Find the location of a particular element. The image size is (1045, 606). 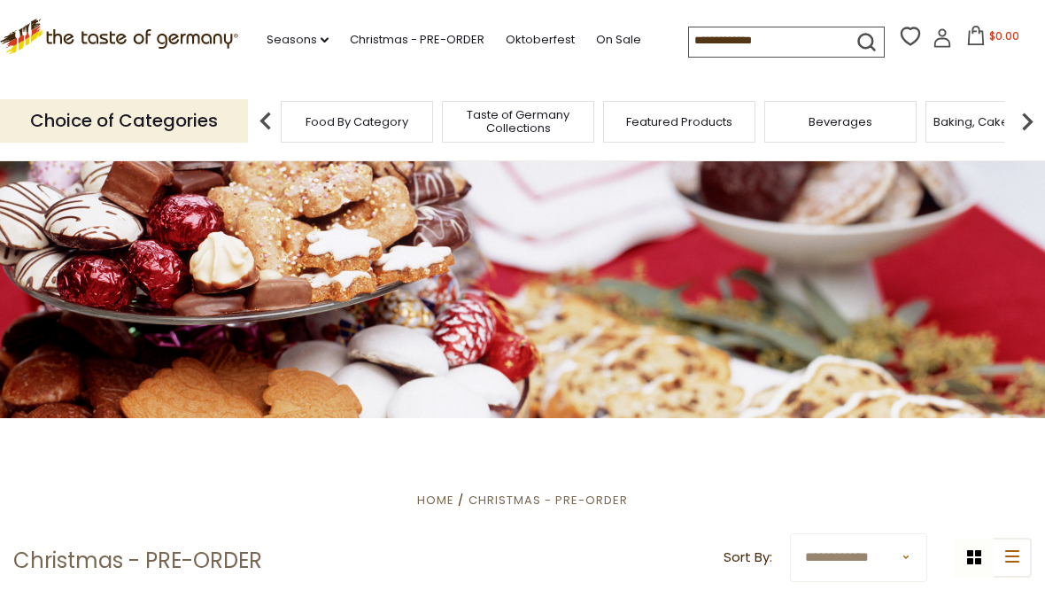

span: Beverages is located at coordinates (840, 121).